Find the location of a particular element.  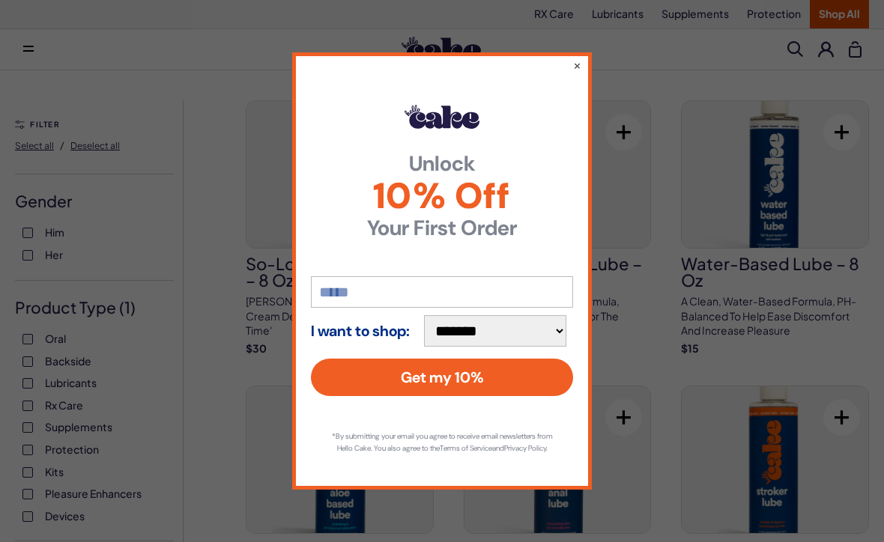

strong: I want to shop: is located at coordinates (360, 331).